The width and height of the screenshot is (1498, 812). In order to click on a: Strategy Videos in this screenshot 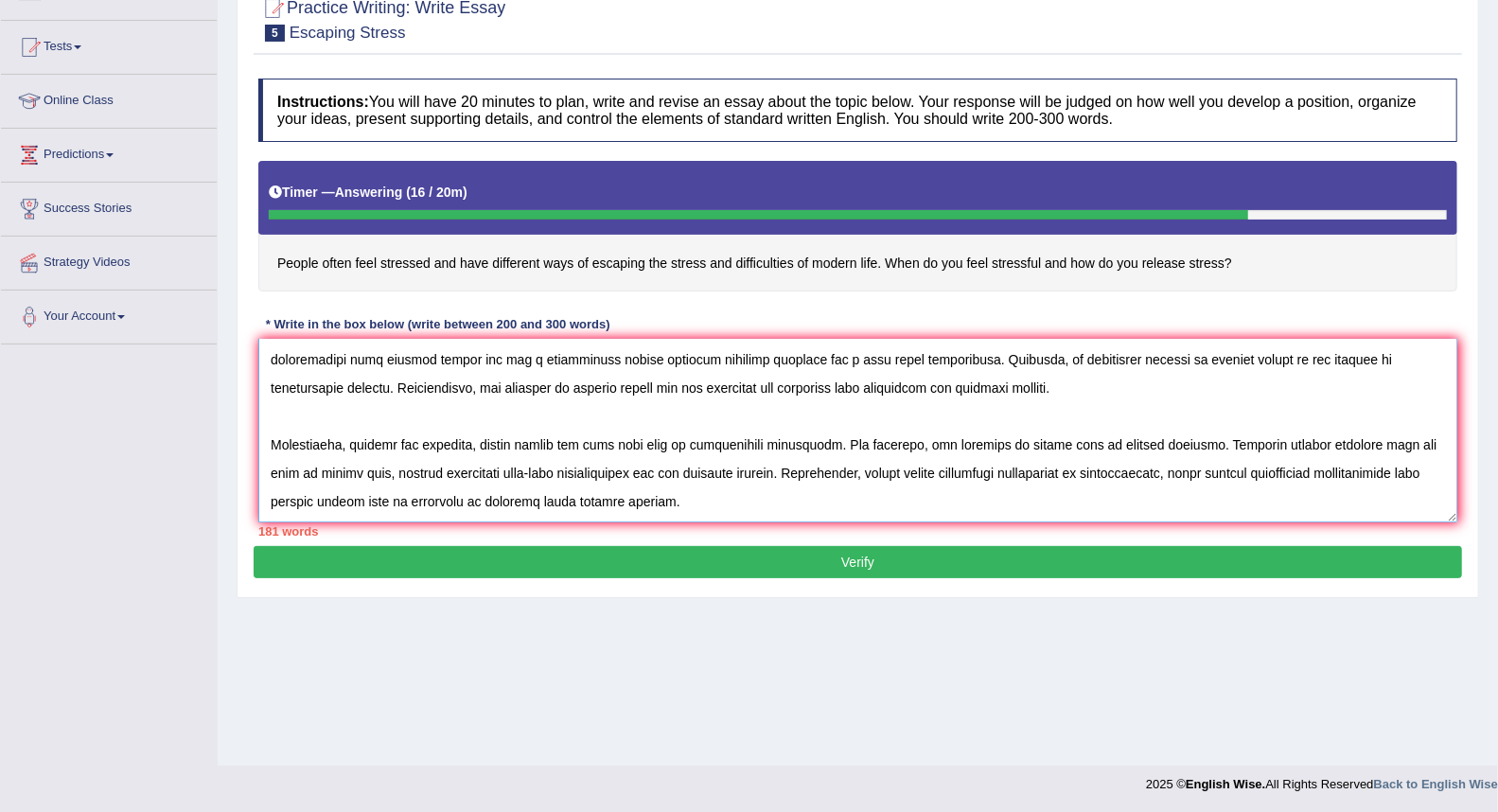, I will do `click(109, 260)`.